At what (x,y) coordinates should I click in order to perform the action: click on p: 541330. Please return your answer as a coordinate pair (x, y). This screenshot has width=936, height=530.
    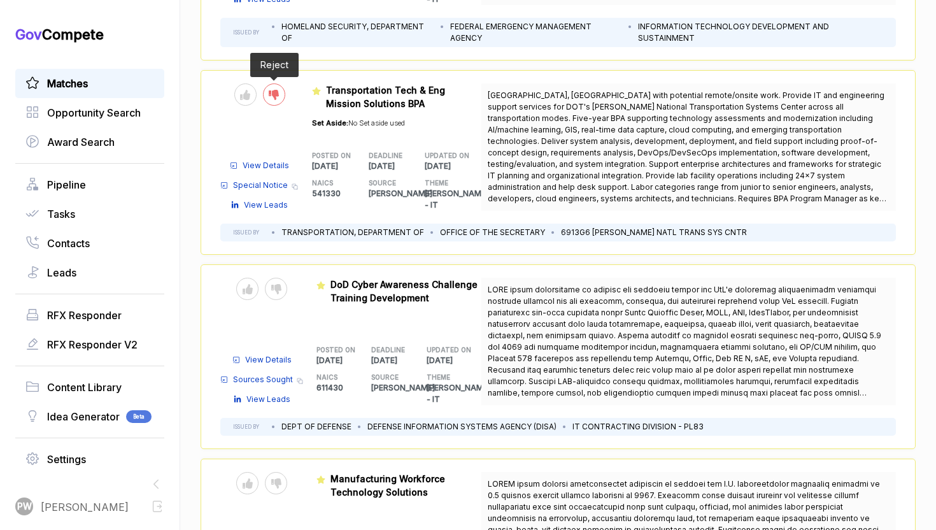
    Looking at the image, I should click on (340, 194).